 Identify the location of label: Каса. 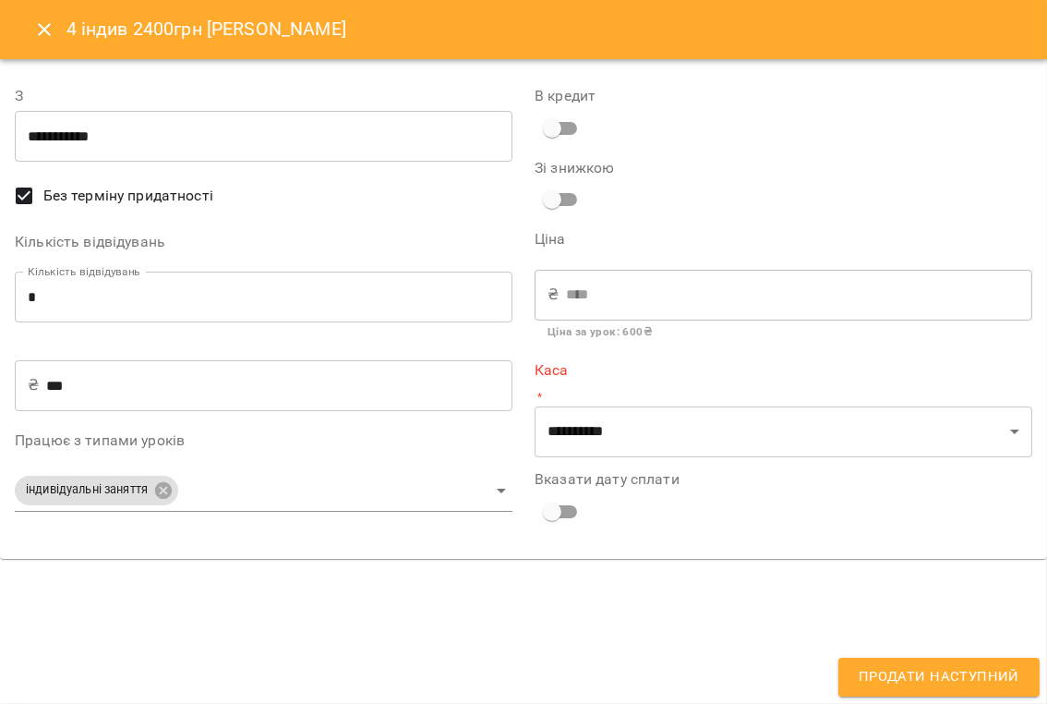
(783, 370).